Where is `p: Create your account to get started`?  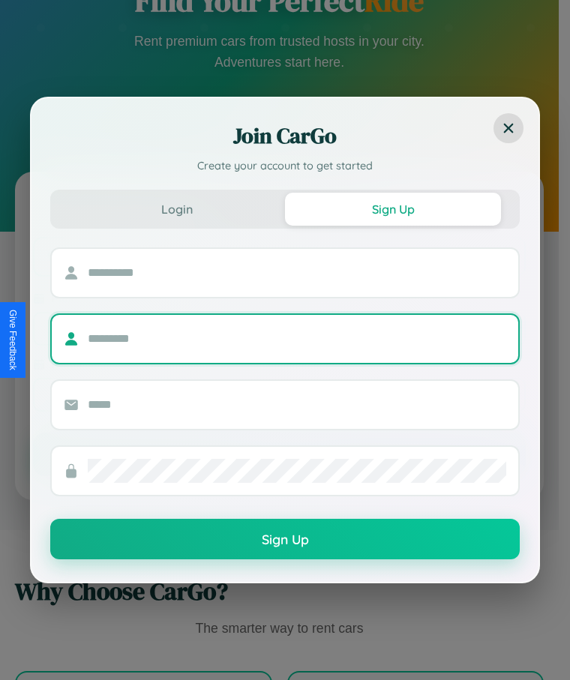 p: Create your account to get started is located at coordinates (285, 167).